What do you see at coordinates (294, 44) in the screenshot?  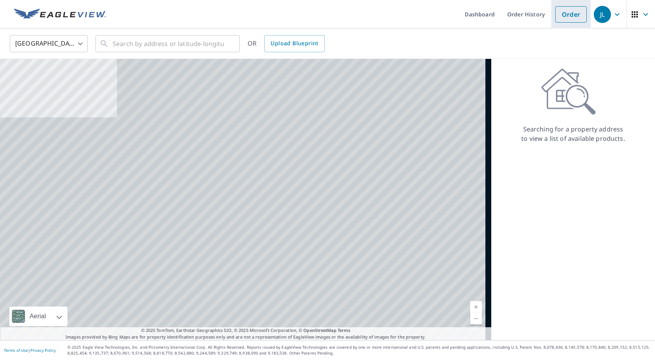 I see `a: Upload Blueprint` at bounding box center [294, 44].